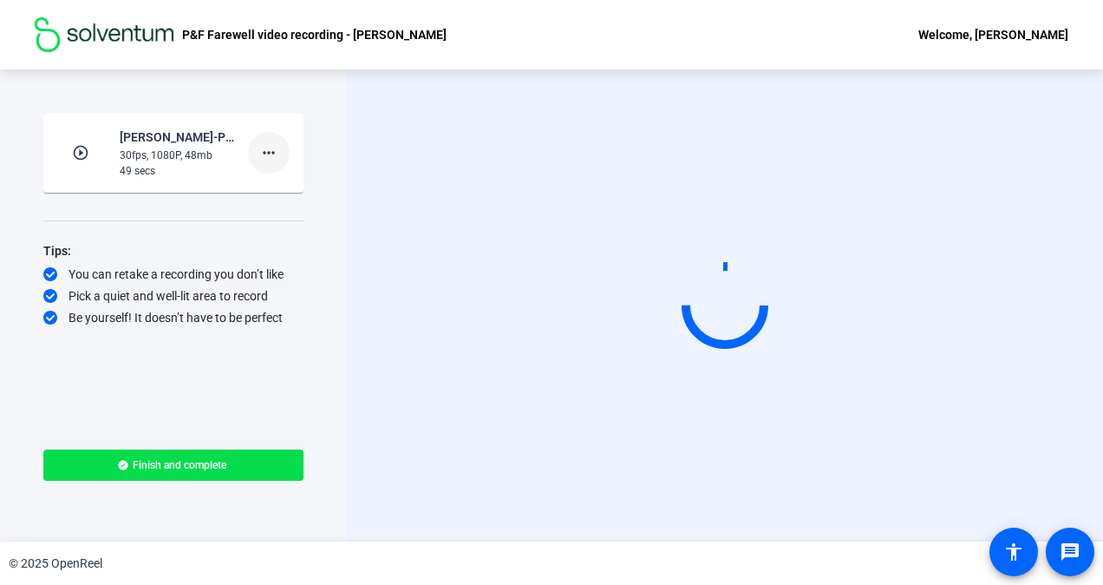 The width and height of the screenshot is (1103, 585). I want to click on mat-icon: message, so click(1070, 552).